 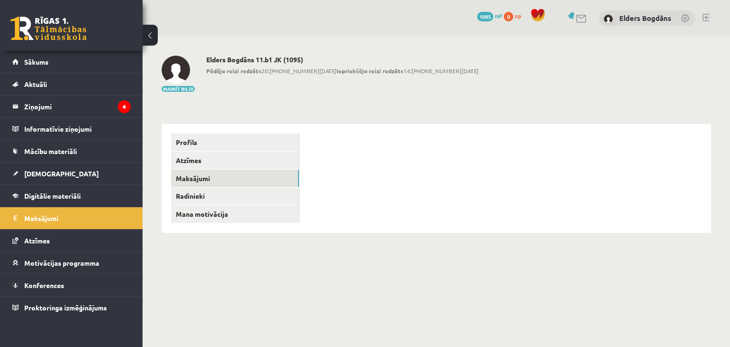 What do you see at coordinates (78, 129) in the screenshot?
I see `legend: Informatīvie ziņojumi` at bounding box center [78, 129].